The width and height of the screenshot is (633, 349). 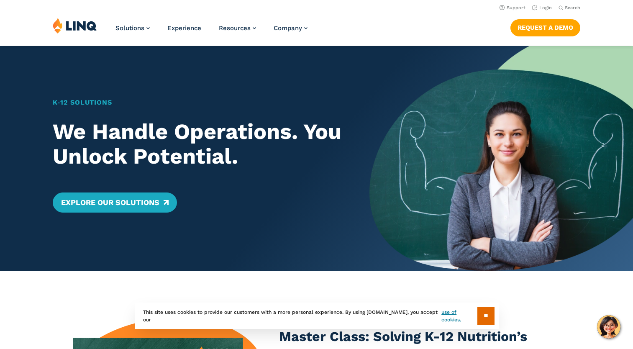 I want to click on a: Support, so click(x=512, y=8).